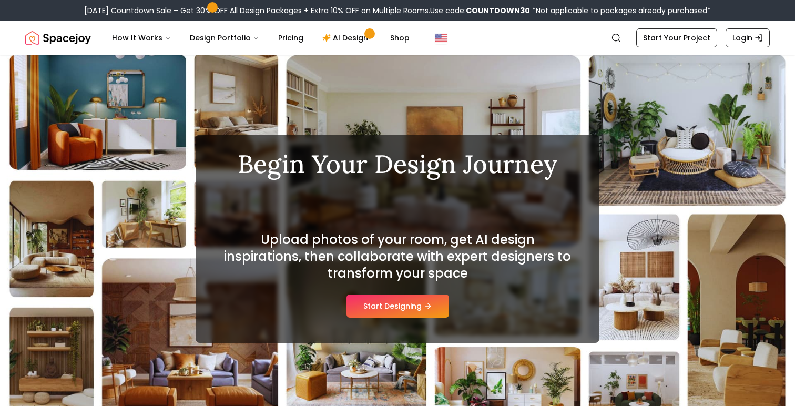 Image resolution: width=795 pixels, height=406 pixels. What do you see at coordinates (498, 11) in the screenshot?
I see `b: COUNTDOWN30` at bounding box center [498, 11].